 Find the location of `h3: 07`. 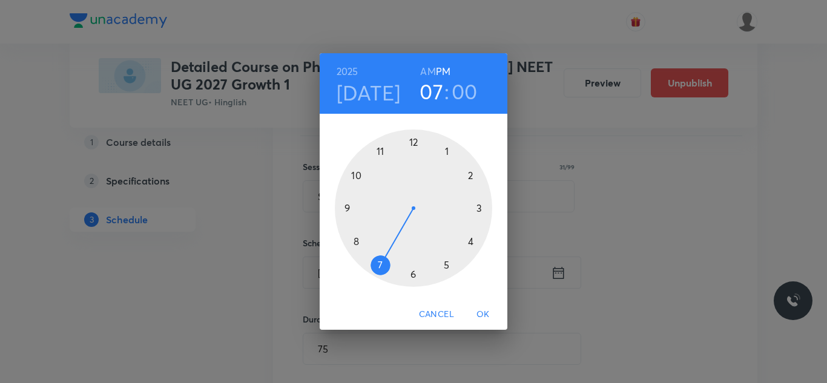

h3: 07 is located at coordinates (431, 91).